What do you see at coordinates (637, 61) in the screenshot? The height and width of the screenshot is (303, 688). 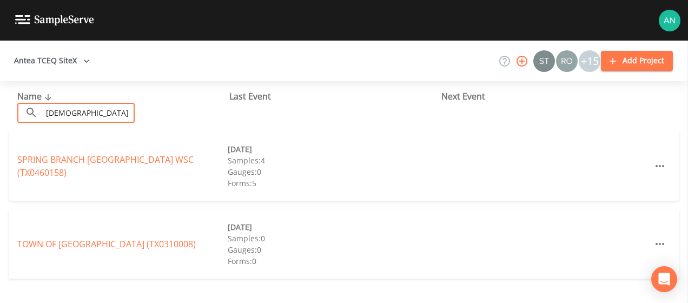 I see `button: Add Project` at bounding box center [637, 61].